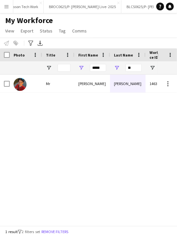 The width and height of the screenshot is (177, 237). What do you see at coordinates (29, 20) in the screenshot?
I see `span: My Workforce` at bounding box center [29, 20].